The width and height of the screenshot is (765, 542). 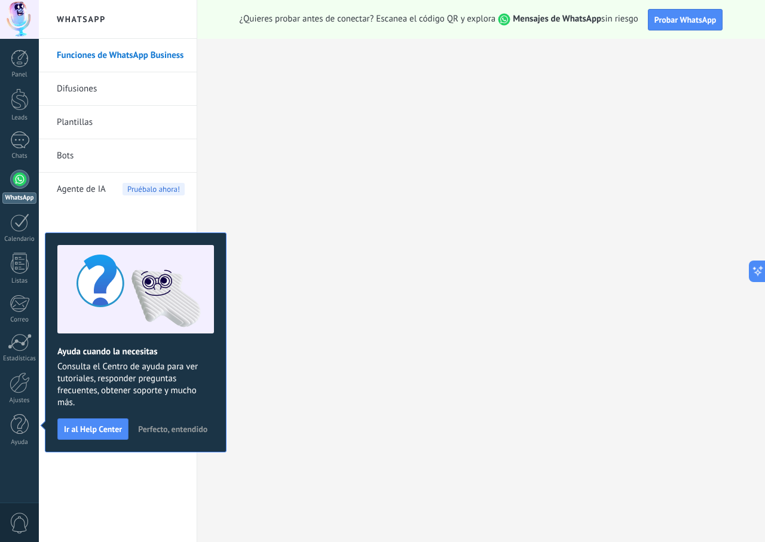 I want to click on a: Funciones de WhatsApp Business, so click(x=121, y=56).